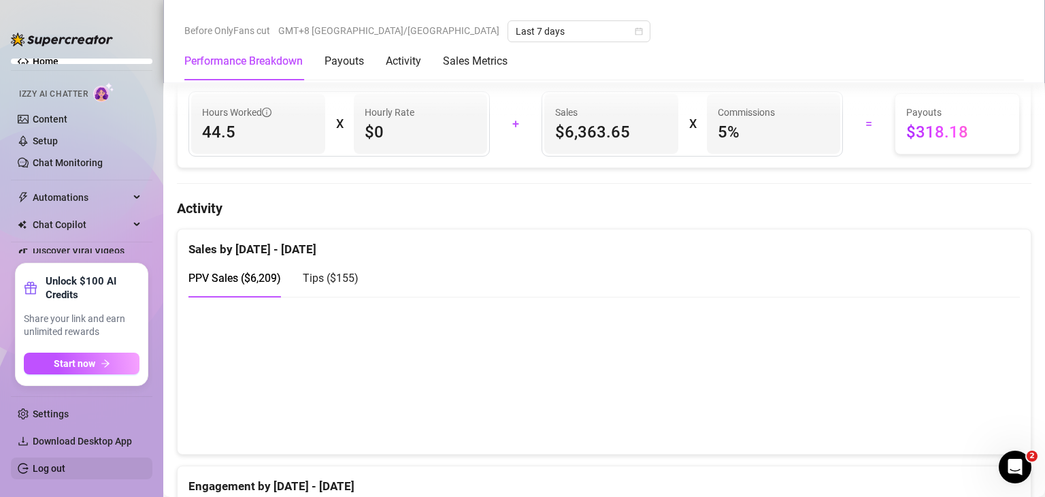 The image size is (1045, 497). What do you see at coordinates (82, 363) in the screenshot?
I see `button: Start nowarrow-right` at bounding box center [82, 363].